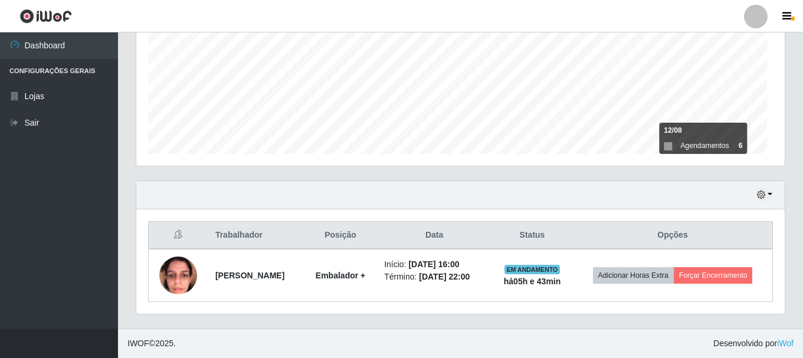 The width and height of the screenshot is (803, 358). I want to click on a: iWof, so click(785, 343).